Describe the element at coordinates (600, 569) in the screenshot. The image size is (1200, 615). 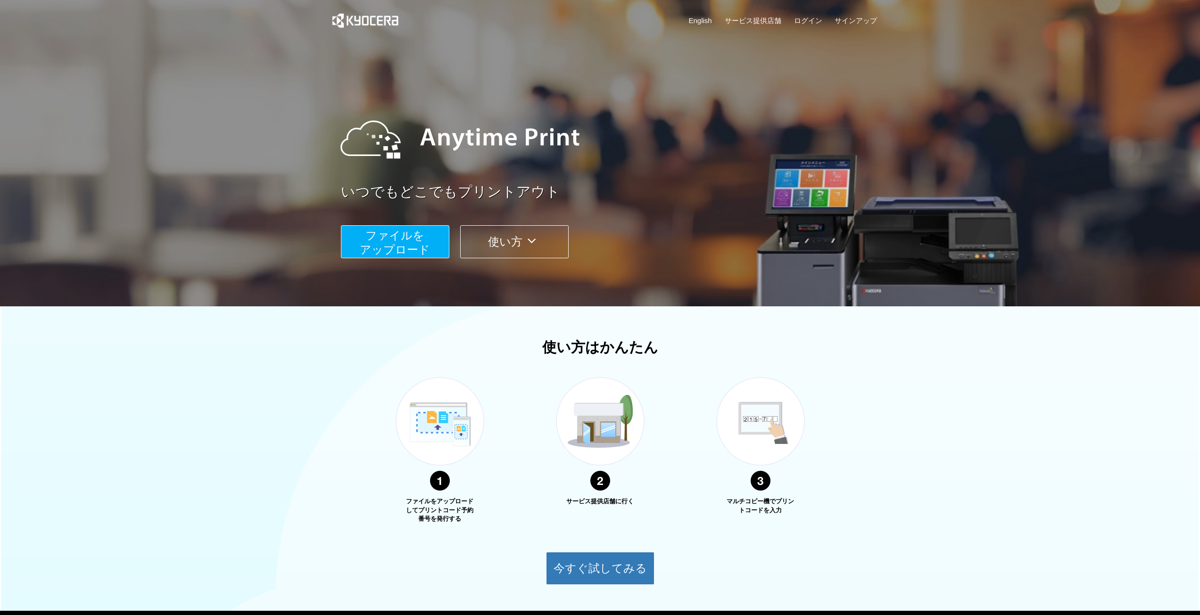
I see `button: 今すぐ試してみる` at that location.